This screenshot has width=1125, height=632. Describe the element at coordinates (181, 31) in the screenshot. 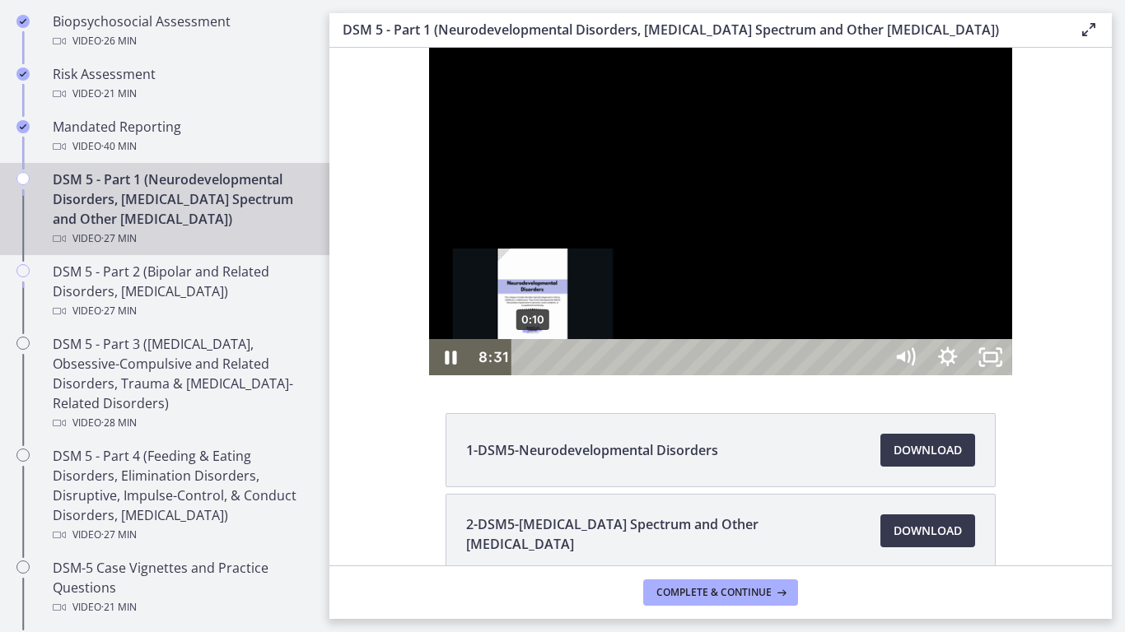

I see `div: Biopsychosocial Assessment` at that location.